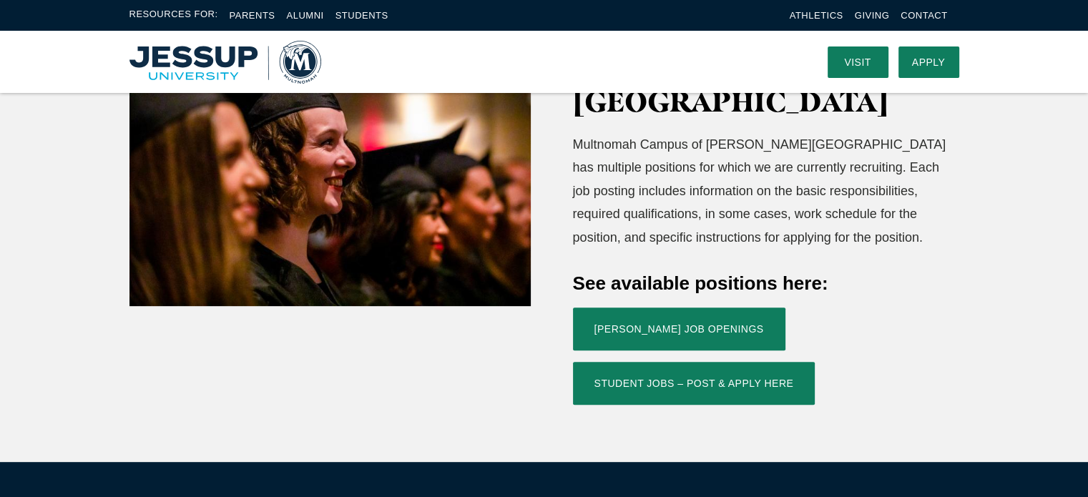 This screenshot has width=1088, height=497. I want to click on a: Parents, so click(253, 15).